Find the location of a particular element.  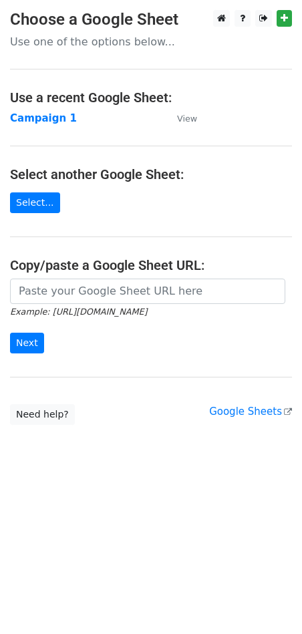

input: Paste your Google Sheet URL here is located at coordinates (148, 291).